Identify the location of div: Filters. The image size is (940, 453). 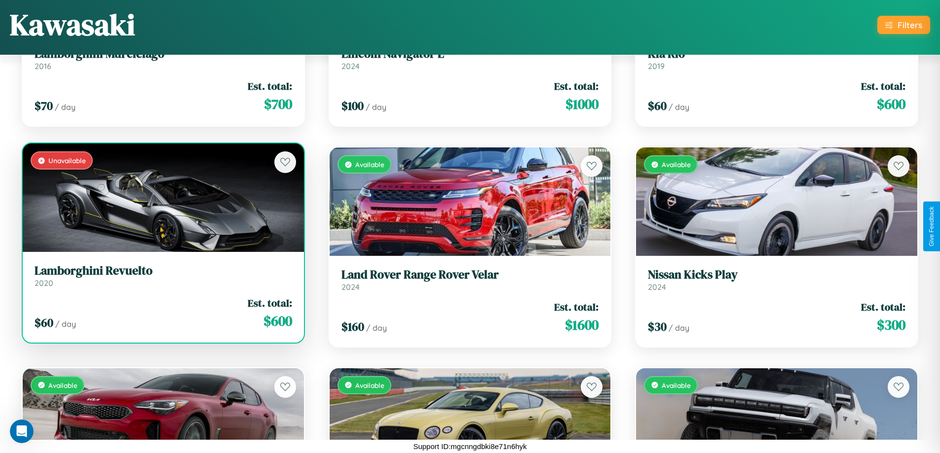
(910, 25).